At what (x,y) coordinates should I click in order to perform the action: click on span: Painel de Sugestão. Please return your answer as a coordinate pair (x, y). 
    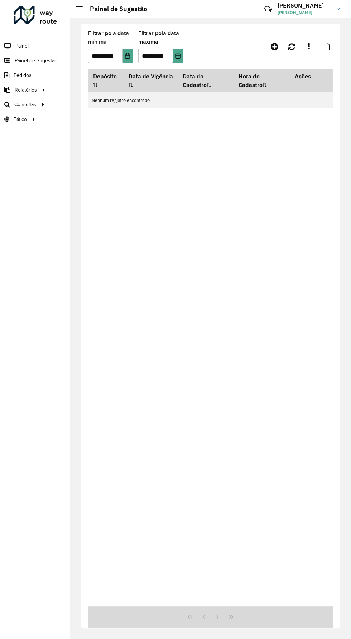
    Looking at the image, I should click on (36, 60).